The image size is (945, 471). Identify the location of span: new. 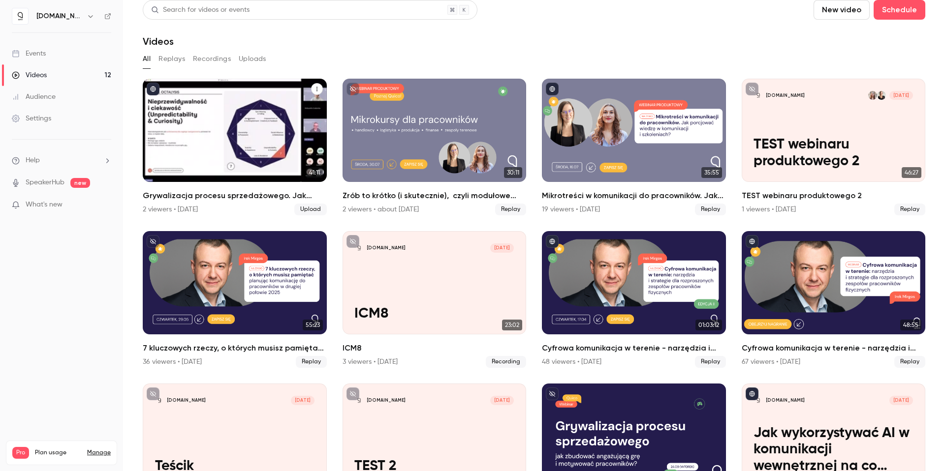
(80, 183).